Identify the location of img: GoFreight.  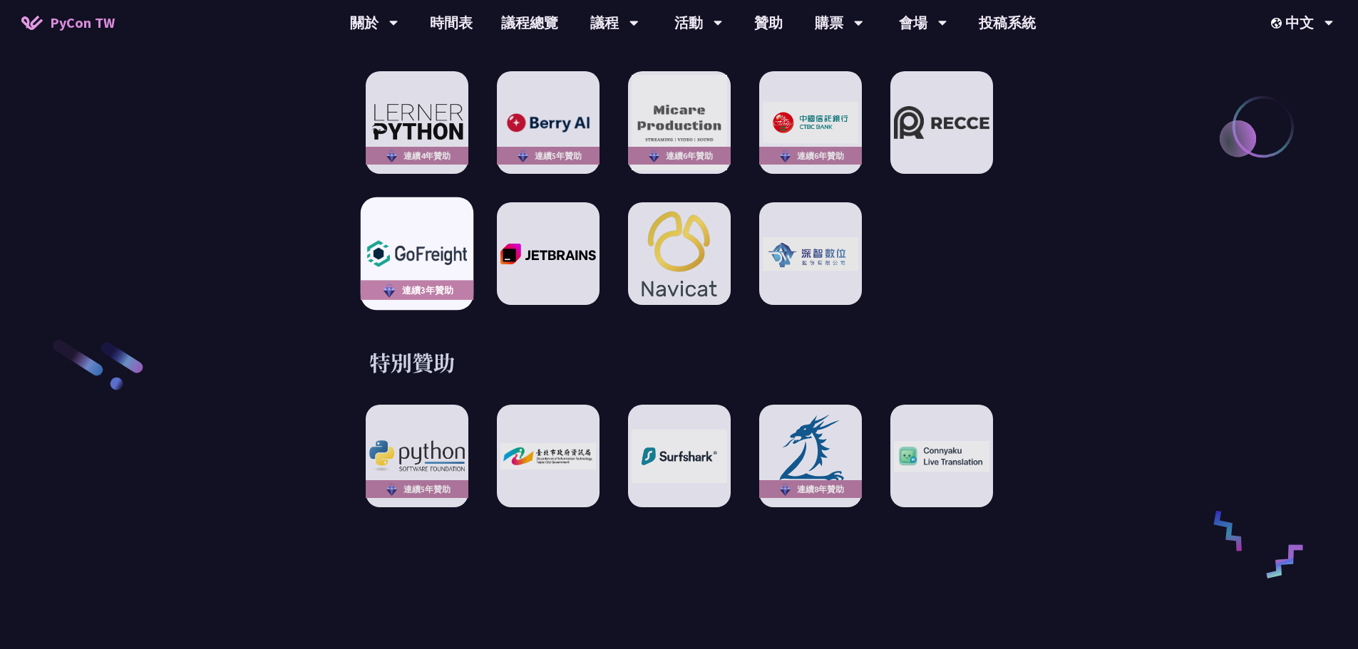
(416, 254).